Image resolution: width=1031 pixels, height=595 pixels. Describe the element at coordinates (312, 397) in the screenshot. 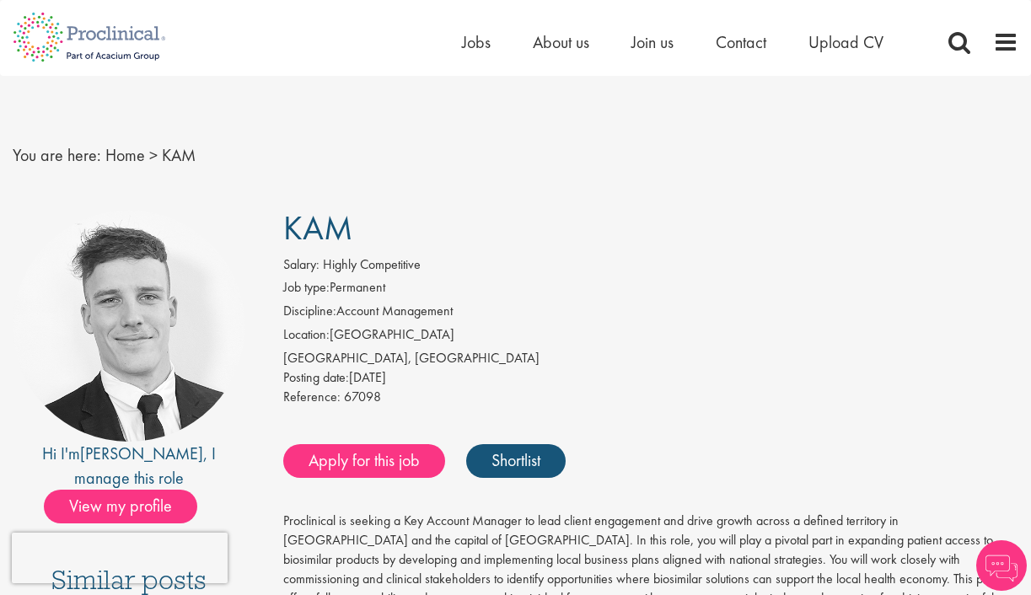

I see `label: Reference:` at that location.